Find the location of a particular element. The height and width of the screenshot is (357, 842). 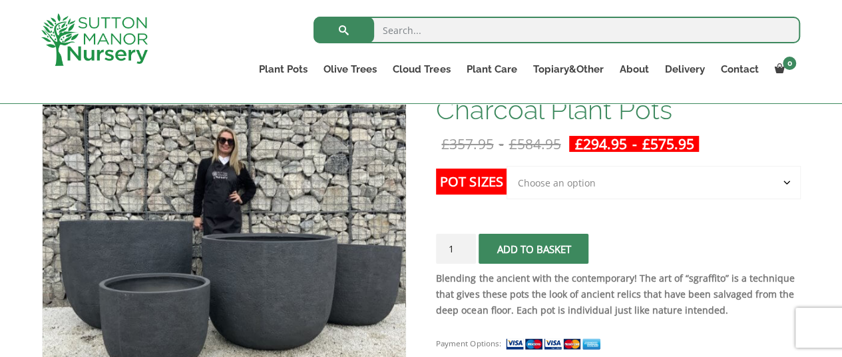

bdi: 357.95 is located at coordinates (467, 144).